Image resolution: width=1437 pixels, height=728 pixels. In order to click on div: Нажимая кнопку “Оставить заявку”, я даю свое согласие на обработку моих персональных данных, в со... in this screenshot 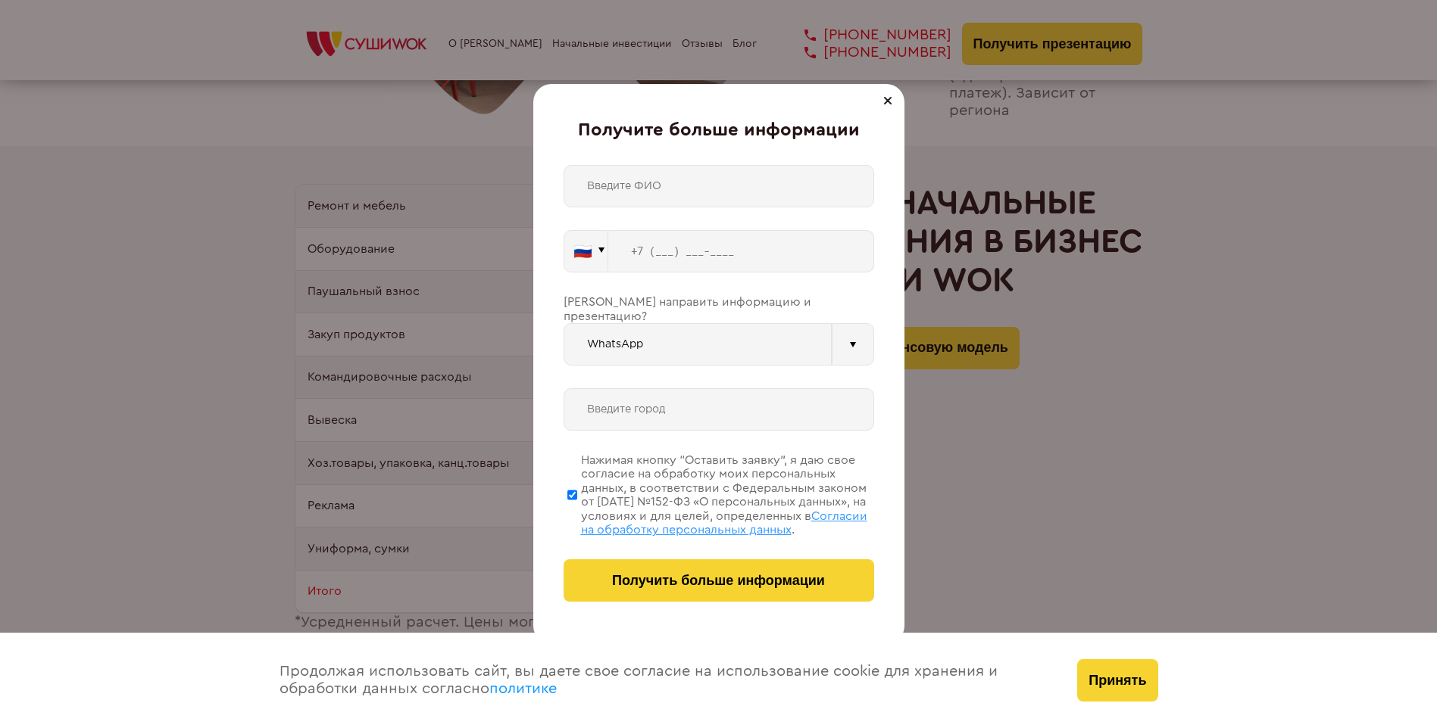, I will do `click(727, 495)`.